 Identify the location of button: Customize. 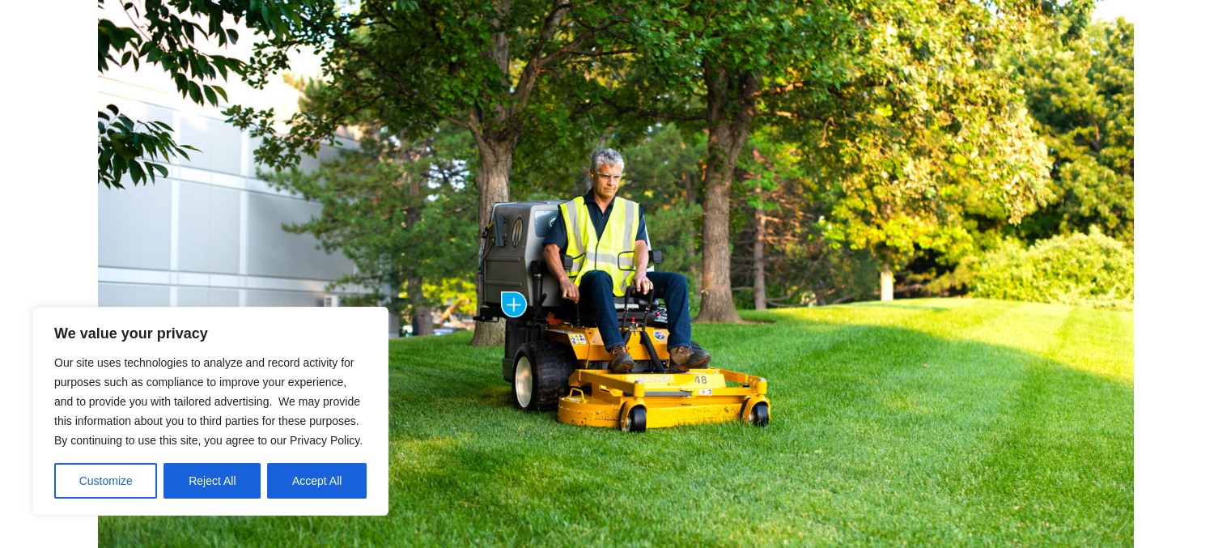
(105, 481).